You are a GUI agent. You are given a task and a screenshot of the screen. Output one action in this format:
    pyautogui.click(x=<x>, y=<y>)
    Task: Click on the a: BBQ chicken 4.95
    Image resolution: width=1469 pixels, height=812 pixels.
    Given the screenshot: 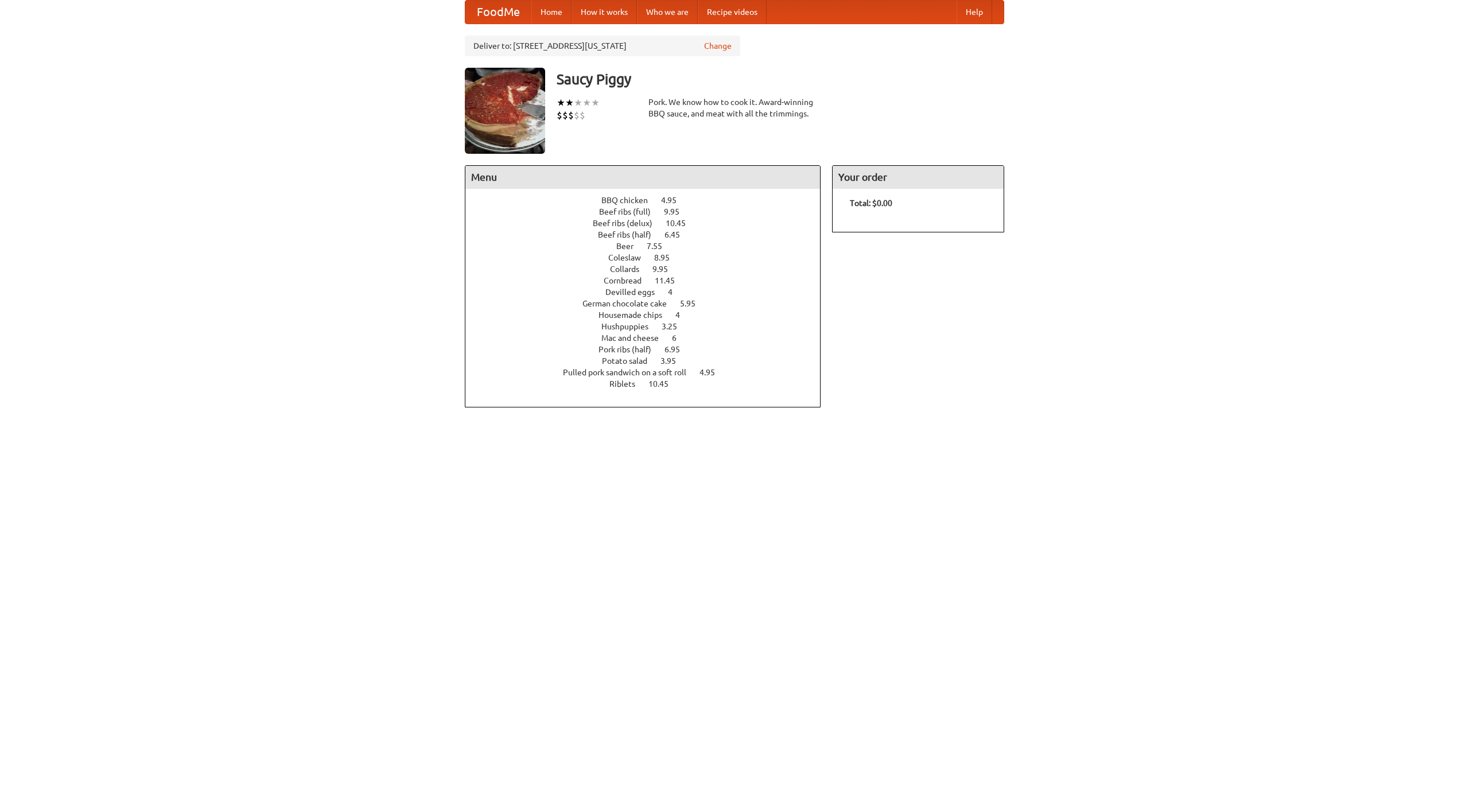 What is the action you would take?
    pyautogui.click(x=650, y=201)
    